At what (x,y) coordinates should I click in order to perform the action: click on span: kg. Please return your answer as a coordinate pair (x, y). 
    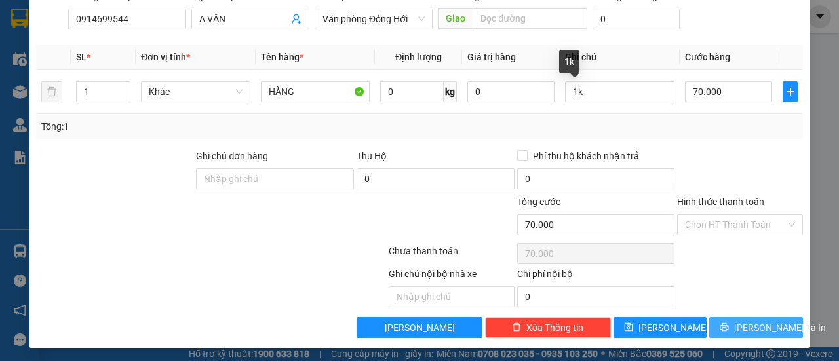
    Looking at the image, I should click on (450, 92).